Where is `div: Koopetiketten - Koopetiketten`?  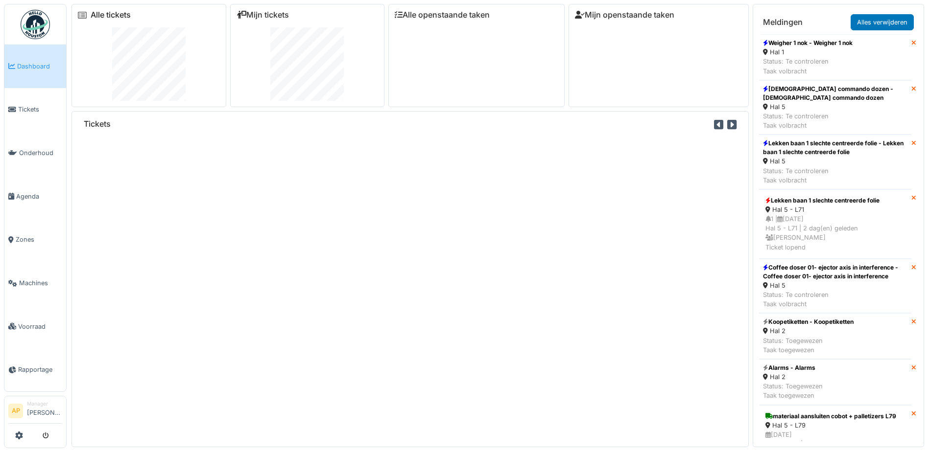
div: Koopetiketten - Koopetiketten is located at coordinates (808, 322).